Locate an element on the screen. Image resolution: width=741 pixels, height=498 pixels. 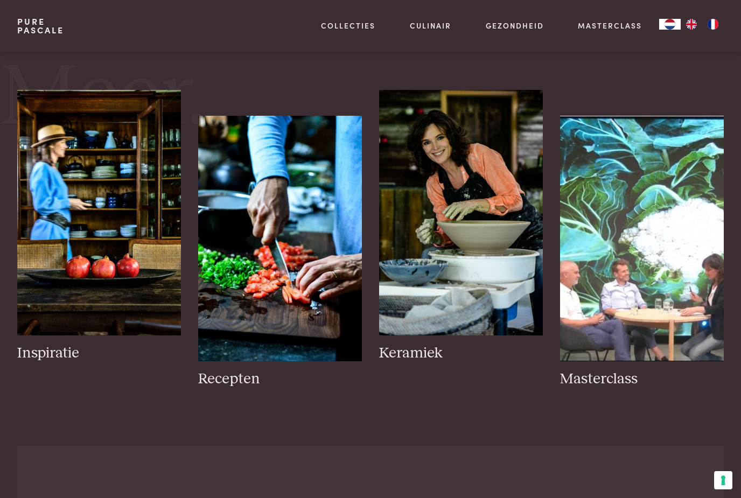
a: EN is located at coordinates (692, 24).